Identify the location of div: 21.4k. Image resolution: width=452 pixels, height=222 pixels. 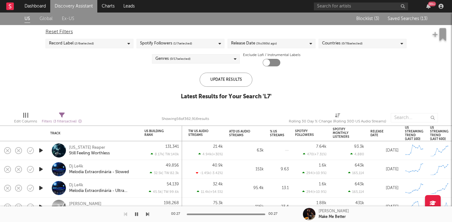
(218, 147).